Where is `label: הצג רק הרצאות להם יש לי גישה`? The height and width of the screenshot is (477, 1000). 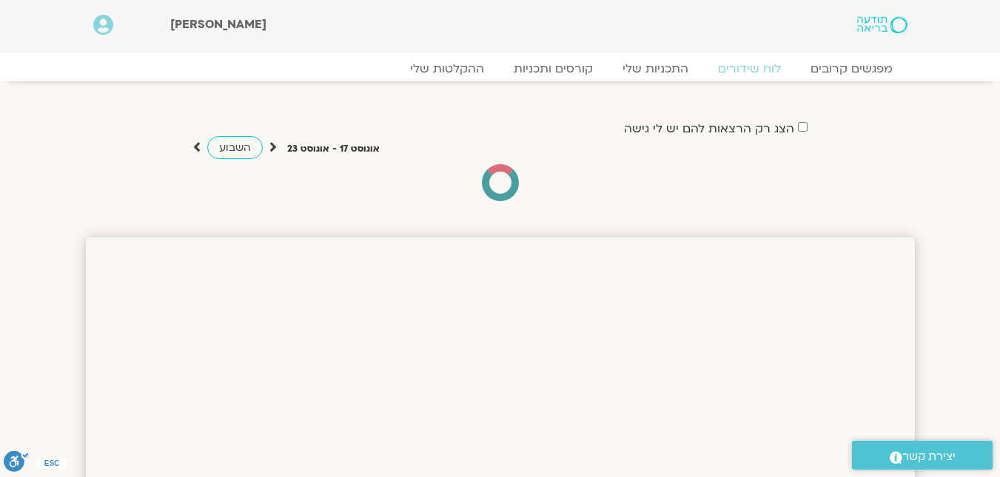
label: הצג רק הרצאות להם יש לי גישה is located at coordinates (709, 129).